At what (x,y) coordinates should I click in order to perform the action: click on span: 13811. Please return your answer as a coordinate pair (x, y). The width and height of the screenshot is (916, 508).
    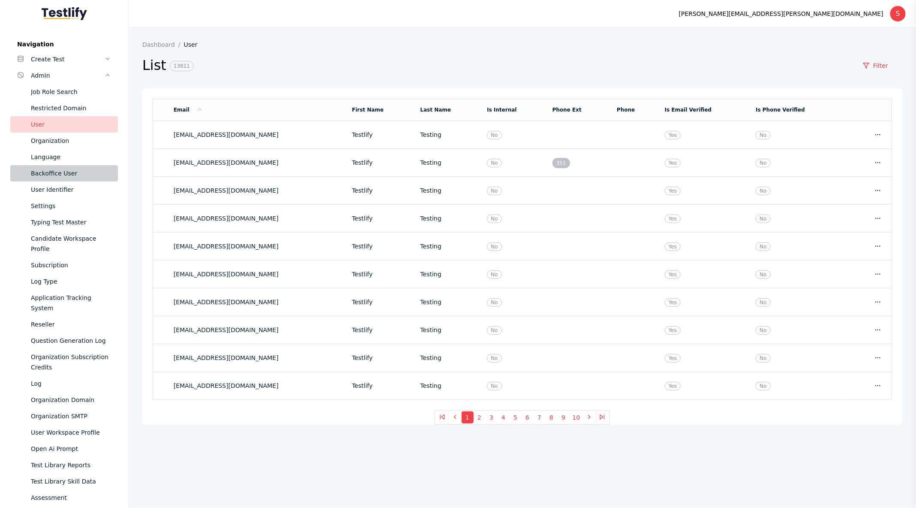
    Looking at the image, I should click on (182, 66).